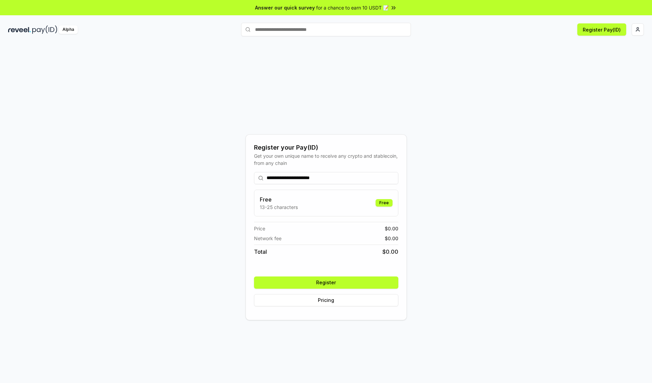 This screenshot has width=652, height=383. What do you see at coordinates (279, 207) in the screenshot?
I see `p: 13-25 characters` at bounding box center [279, 207].